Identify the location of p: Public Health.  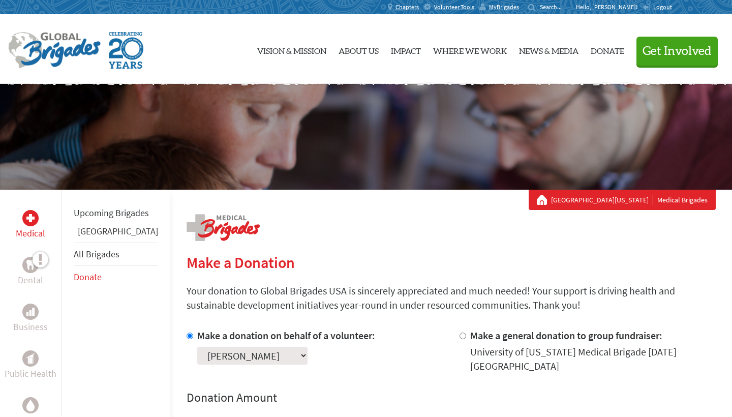
(31, 374).